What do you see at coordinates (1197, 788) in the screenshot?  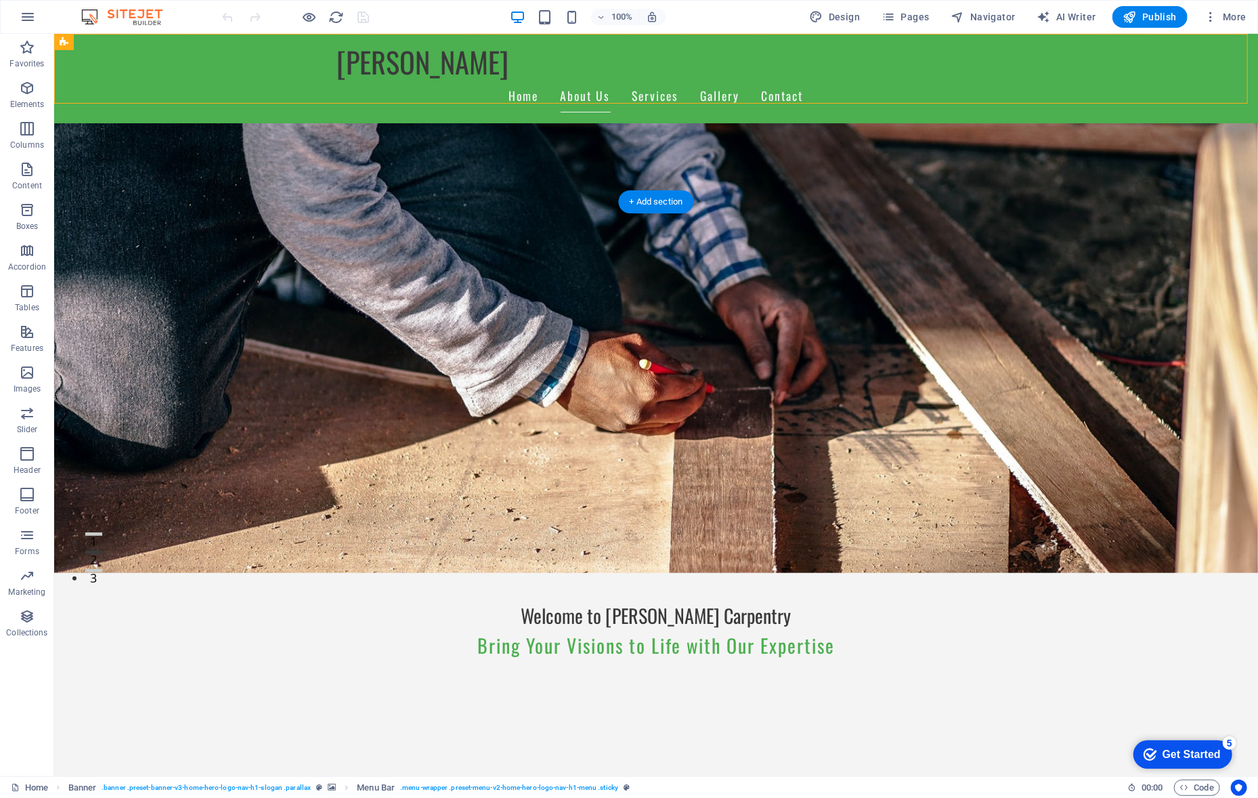 I see `button: Code` at bounding box center [1197, 788].